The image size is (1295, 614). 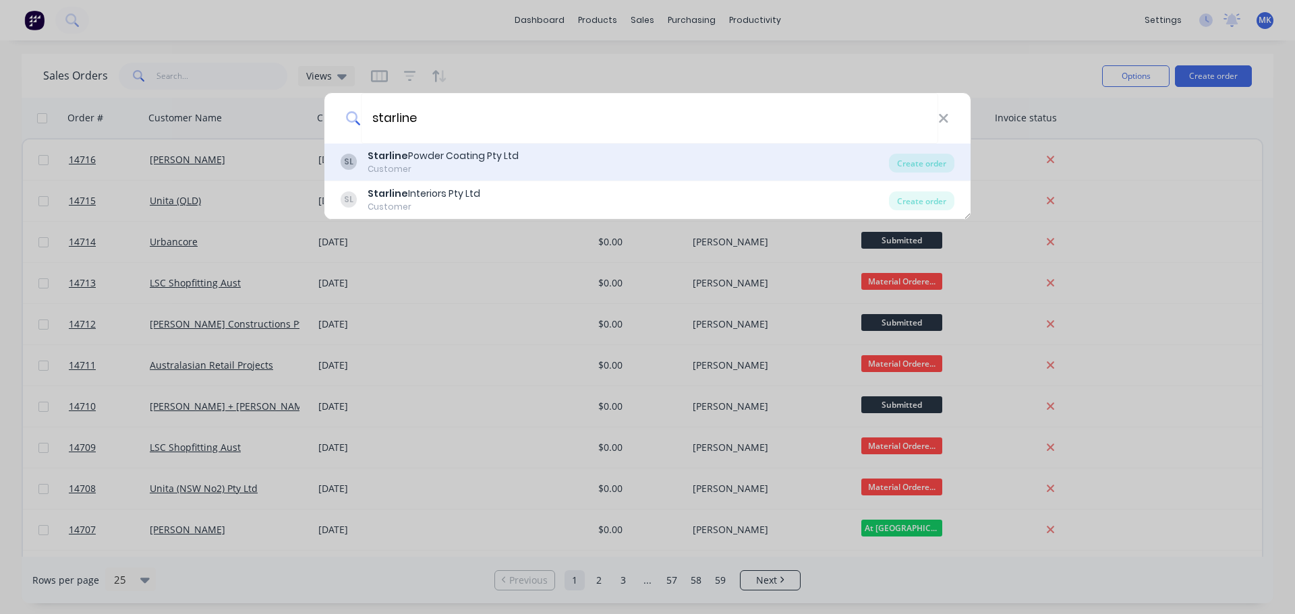 What do you see at coordinates (443, 156) in the screenshot?
I see `div: Powder Coating Pty Ltd` at bounding box center [443, 156].